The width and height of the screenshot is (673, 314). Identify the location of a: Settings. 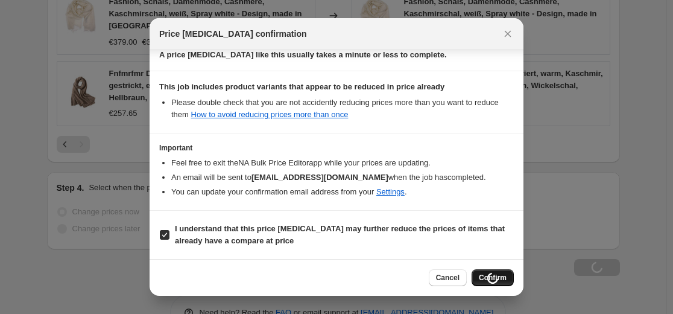
(390, 191).